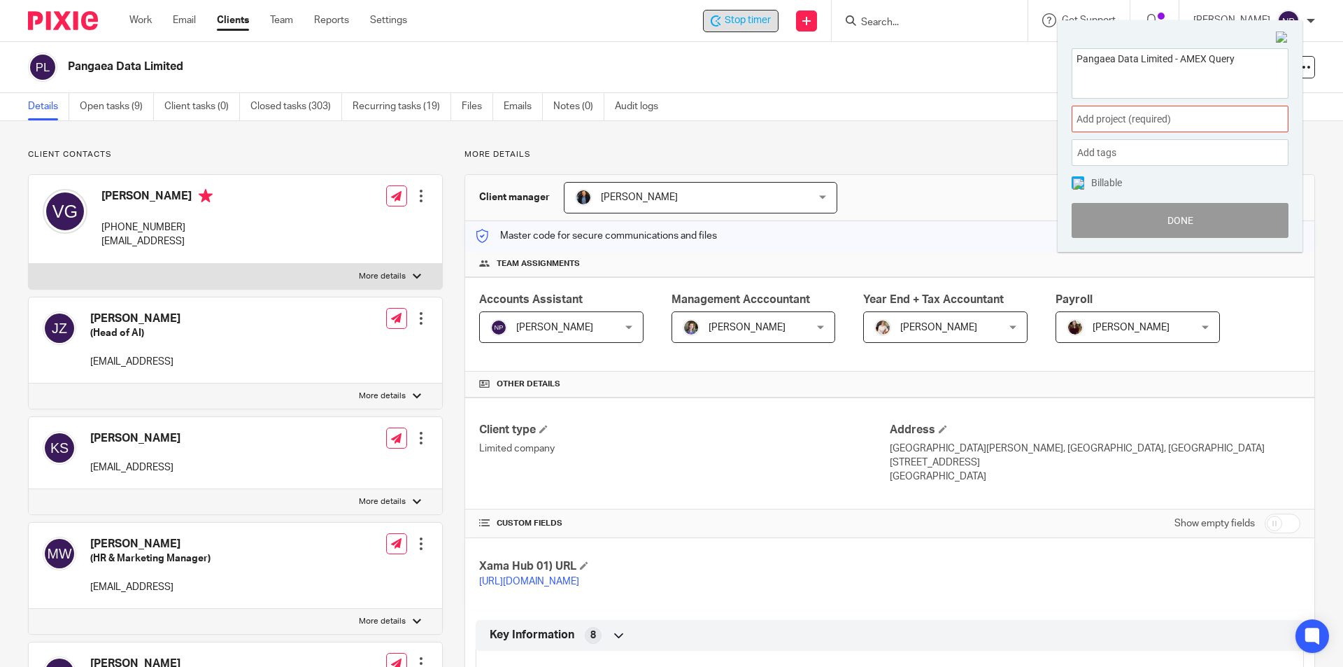 Image resolution: width=1343 pixels, height=667 pixels. What do you see at coordinates (691, 327) in the screenshot?
I see `img: 1530183611242%20(1).jpg` at bounding box center [691, 327].